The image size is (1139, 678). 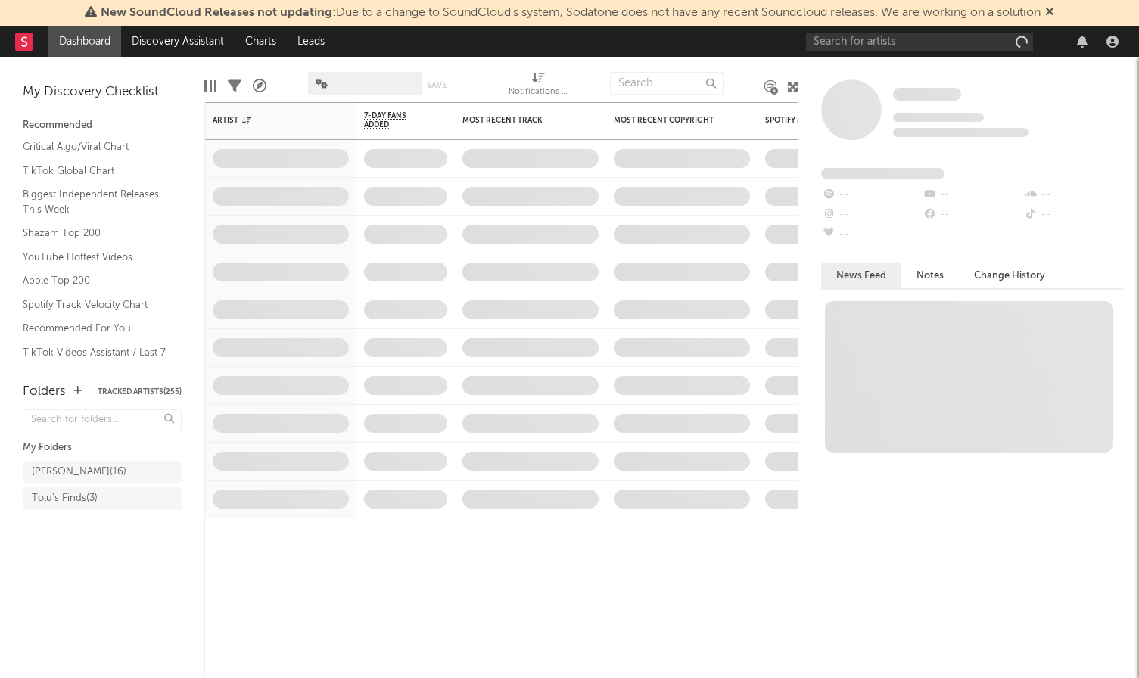 What do you see at coordinates (861, 276) in the screenshot?
I see `button: News Feed` at bounding box center [861, 276].